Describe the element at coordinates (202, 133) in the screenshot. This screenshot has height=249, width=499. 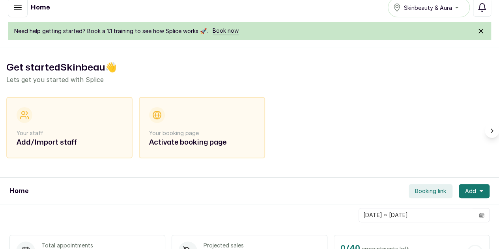
I see `p: Your booking page` at that location.